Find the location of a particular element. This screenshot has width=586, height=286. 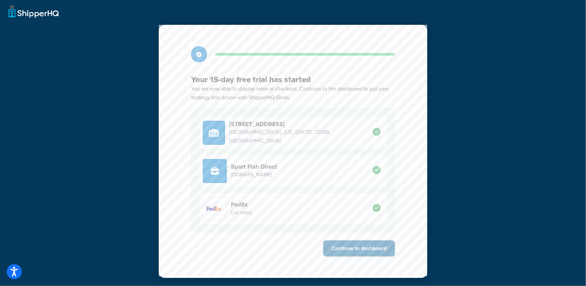

h4: Sport Fish Direct is located at coordinates (254, 167).